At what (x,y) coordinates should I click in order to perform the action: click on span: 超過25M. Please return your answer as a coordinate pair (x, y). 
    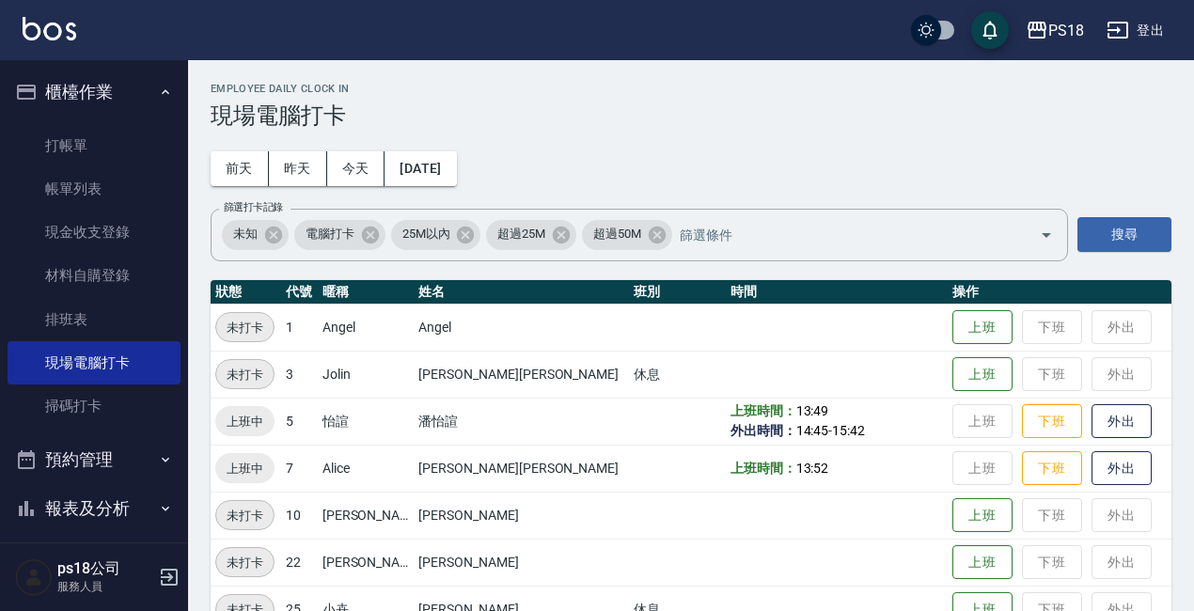
    Looking at the image, I should click on (521, 234).